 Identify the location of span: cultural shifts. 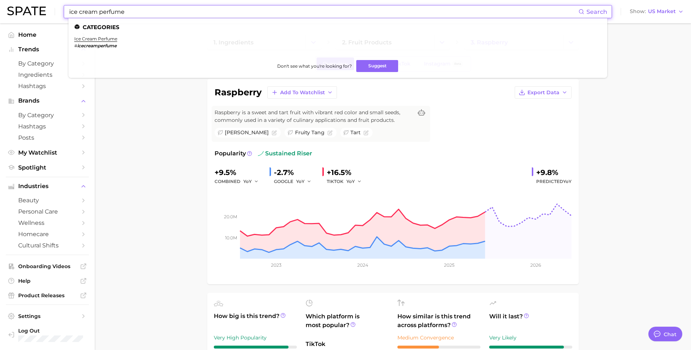
(47, 246).